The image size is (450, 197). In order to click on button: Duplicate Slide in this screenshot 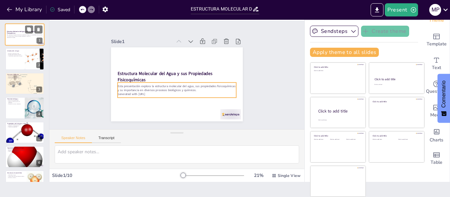, I will do `click(29, 29)`.